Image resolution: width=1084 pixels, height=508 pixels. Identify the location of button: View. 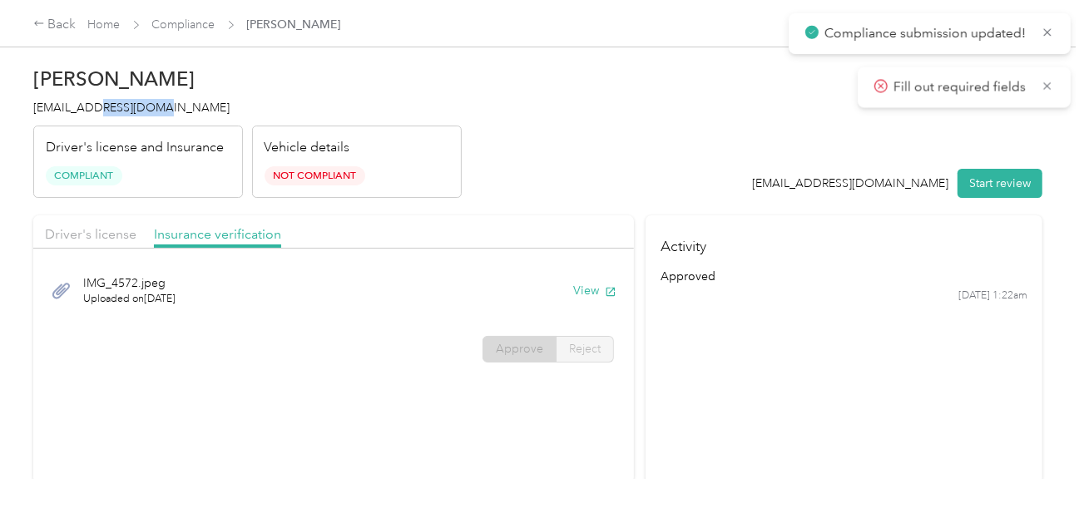
(595, 290).